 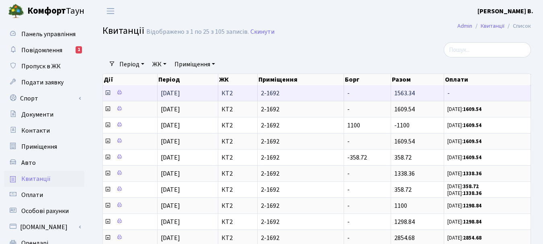 I want to click on b: Комфорт, so click(x=47, y=11).